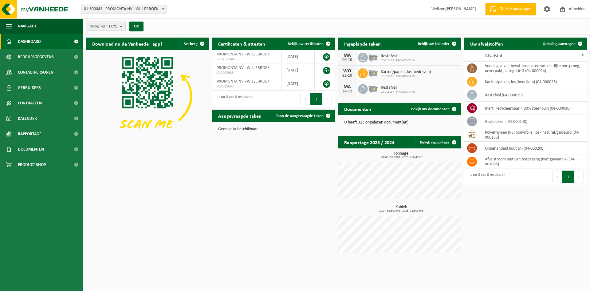 The image size is (590, 291). What do you see at coordinates (242, 43) in the screenshot?
I see `h2: Certificaten & attesten` at bounding box center [242, 43].